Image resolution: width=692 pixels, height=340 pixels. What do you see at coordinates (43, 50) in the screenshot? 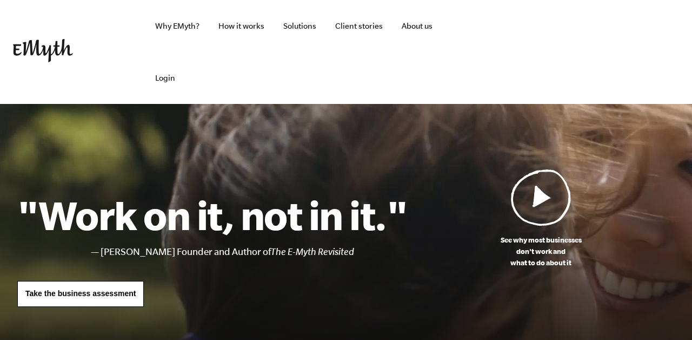
I see `img: EMyth` at bounding box center [43, 50].